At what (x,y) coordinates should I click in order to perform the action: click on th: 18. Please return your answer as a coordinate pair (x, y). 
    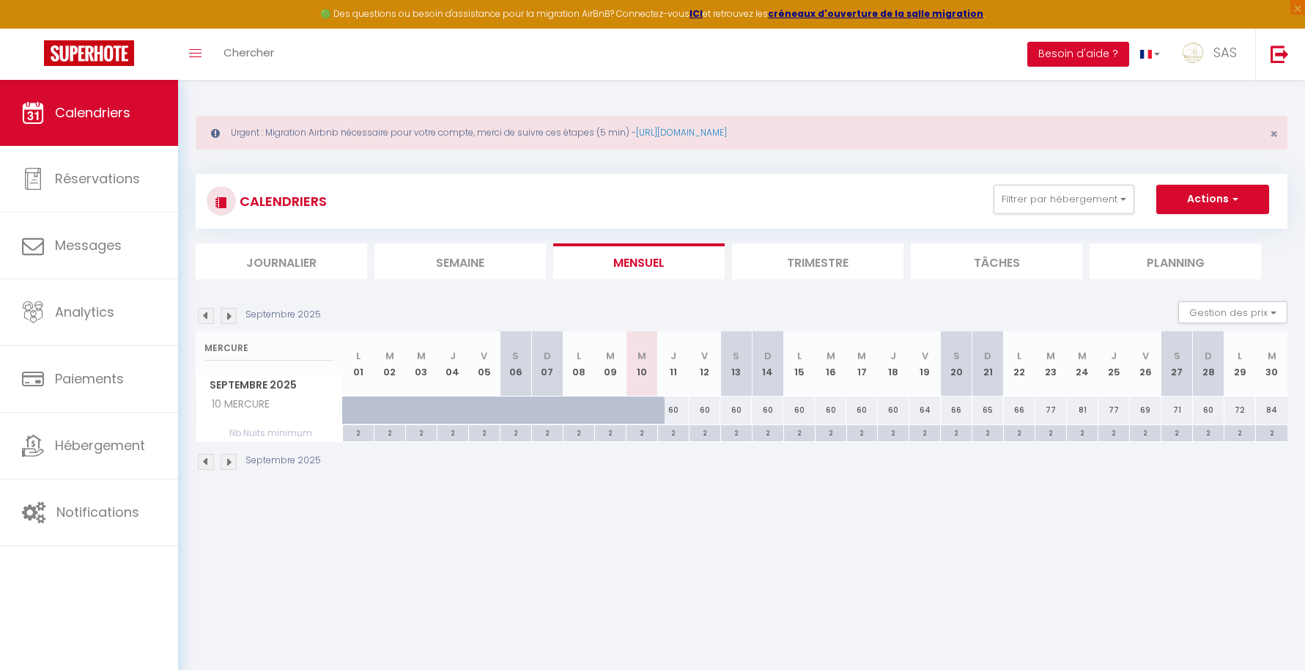
    Looking at the image, I should click on (893, 363).